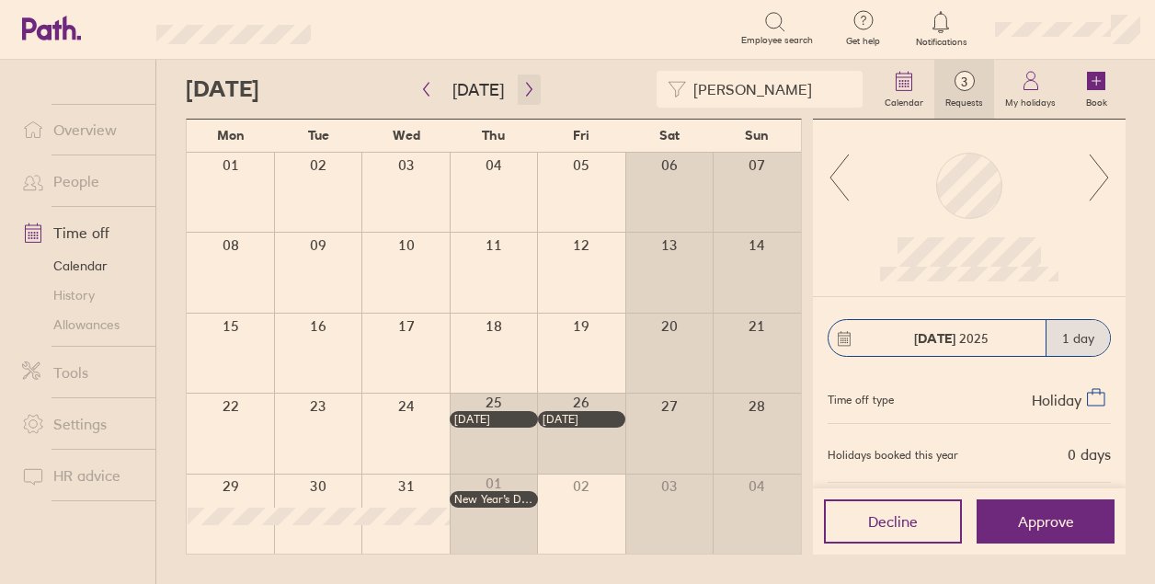 Image resolution: width=1155 pixels, height=584 pixels. Describe the element at coordinates (493, 499) in the screenshot. I see `div: New Year’s Day` at that location.